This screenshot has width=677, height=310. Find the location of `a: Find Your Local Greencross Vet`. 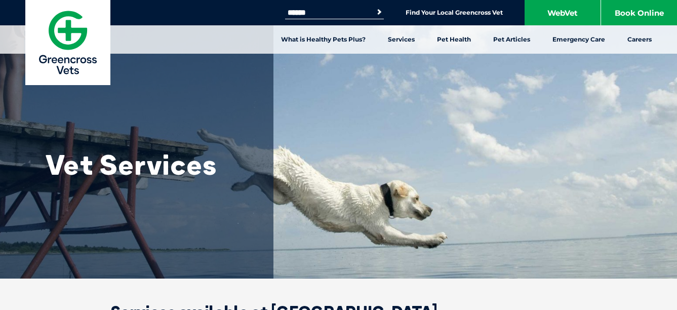

a: Find Your Local Greencross Vet is located at coordinates (454, 13).